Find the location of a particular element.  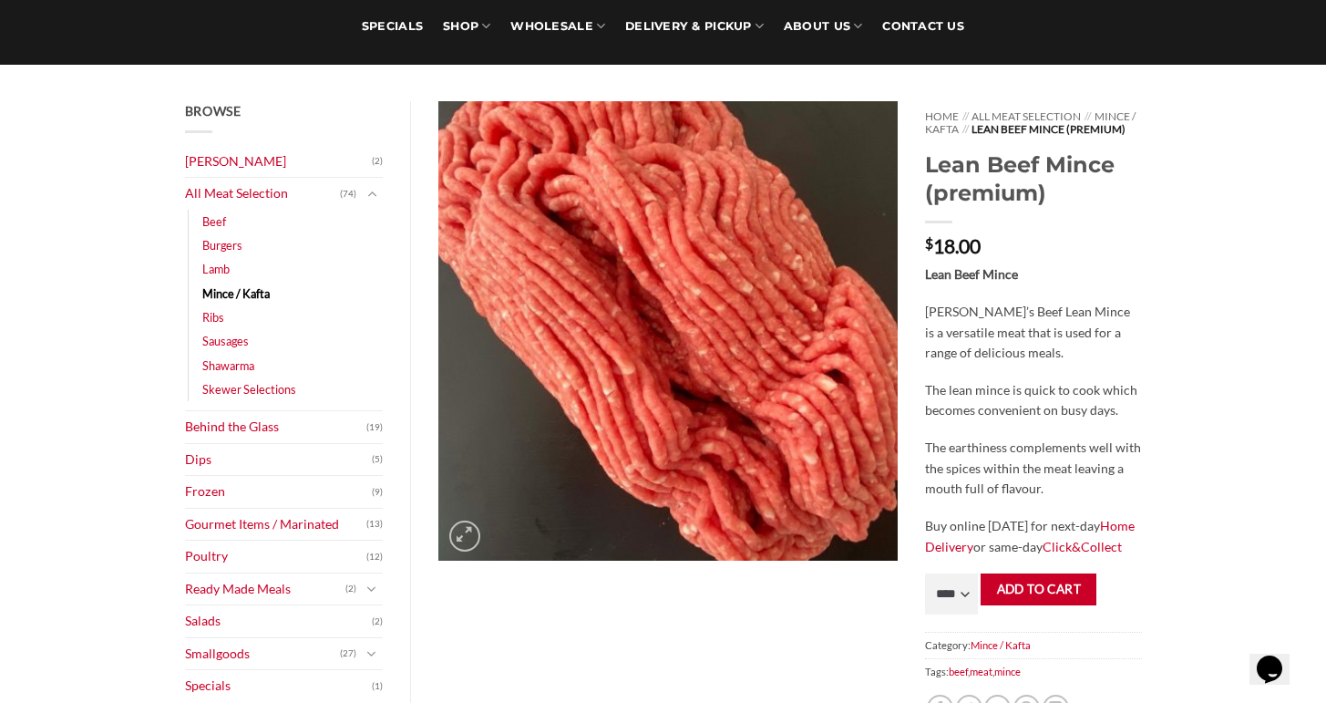

span: (13) is located at coordinates (375, 524).